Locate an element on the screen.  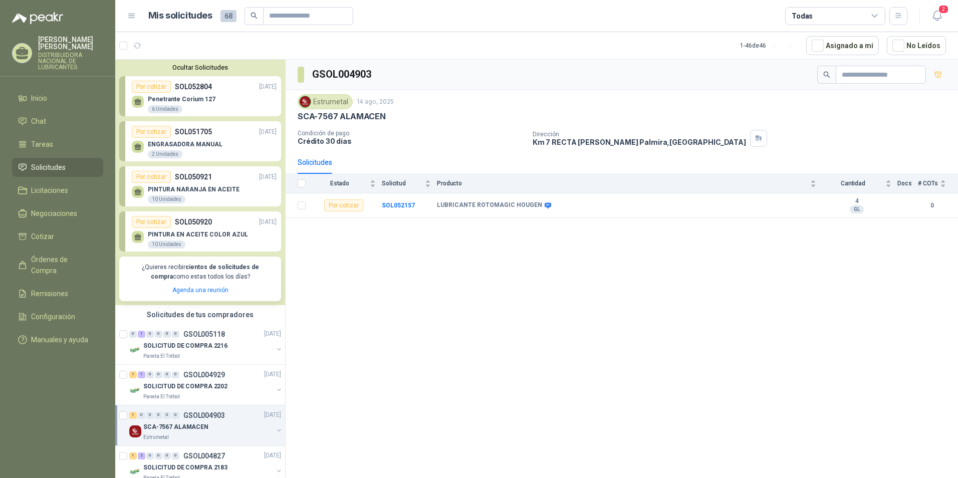
div: Solicitudes is located at coordinates (315, 162).